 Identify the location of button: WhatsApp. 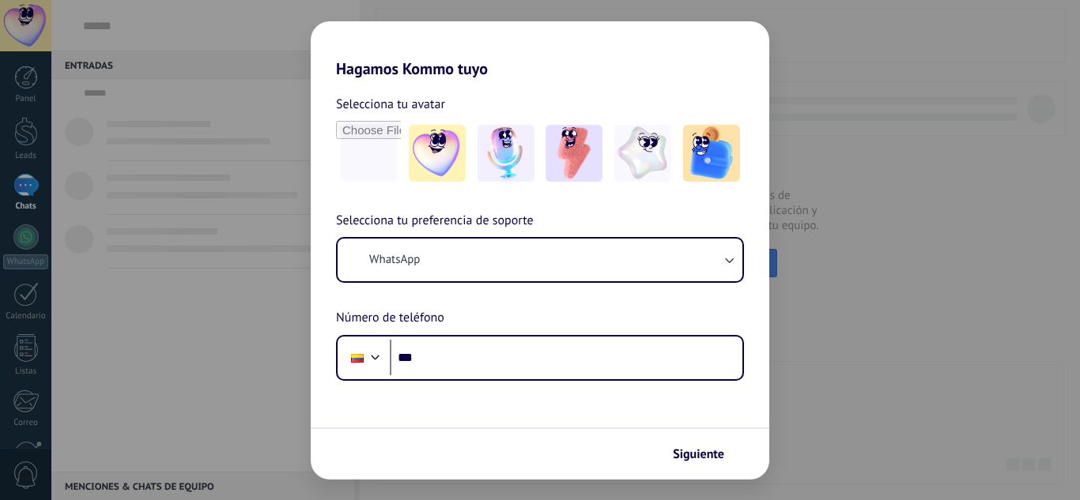
(540, 260).